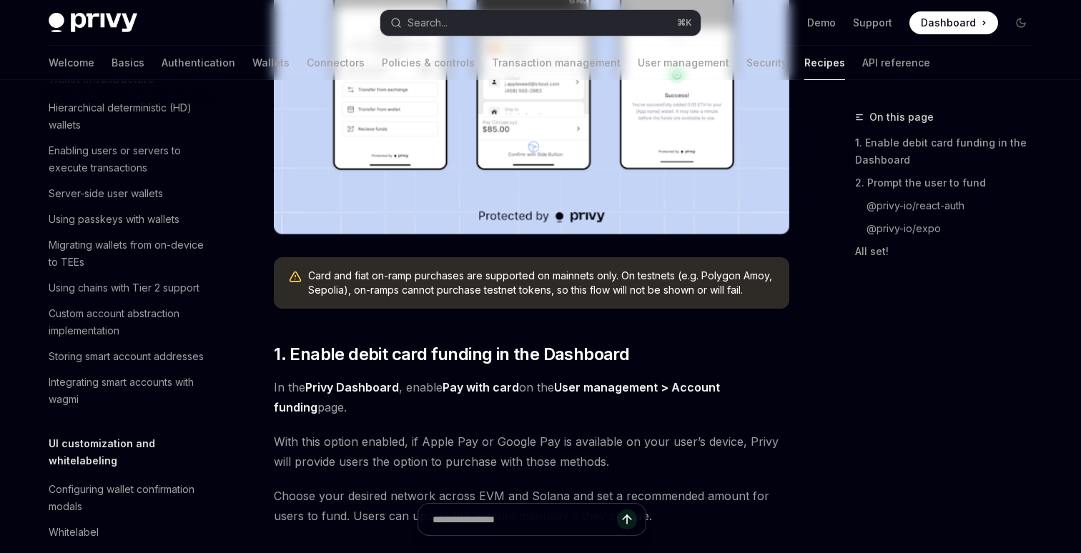 The height and width of the screenshot is (553, 1081). What do you see at coordinates (130, 116) in the screenshot?
I see `div: Hierarchical deterministic (HD) wallets` at bounding box center [130, 116].